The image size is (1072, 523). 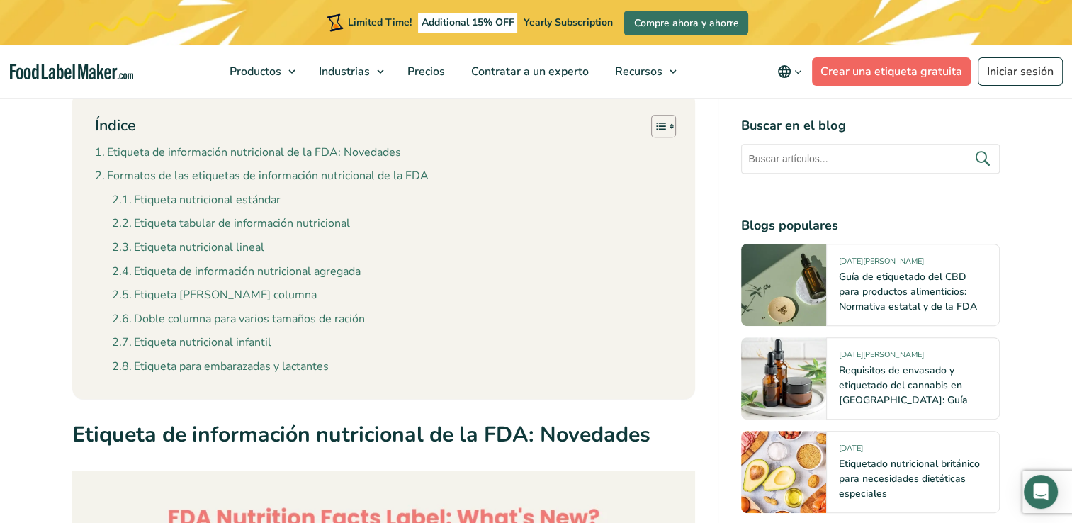 What do you see at coordinates (870, 159) in the screenshot?
I see `input: Buscar artículos...` at bounding box center [870, 159].